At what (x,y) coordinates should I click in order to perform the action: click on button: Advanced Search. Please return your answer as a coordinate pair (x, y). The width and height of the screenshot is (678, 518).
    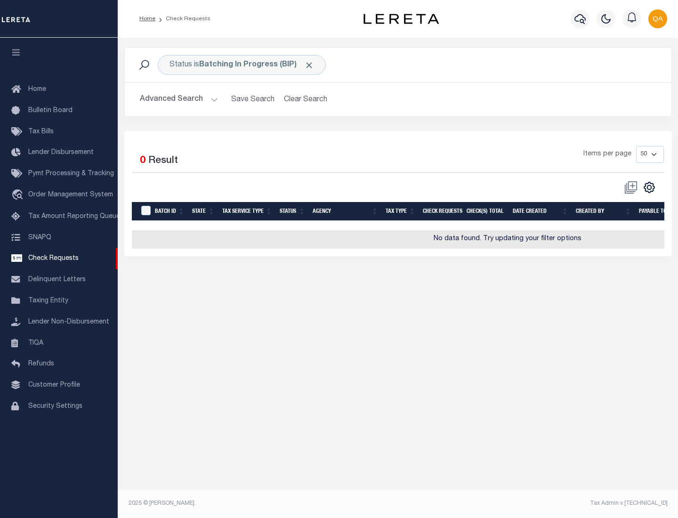
    Looking at the image, I should click on (179, 99).